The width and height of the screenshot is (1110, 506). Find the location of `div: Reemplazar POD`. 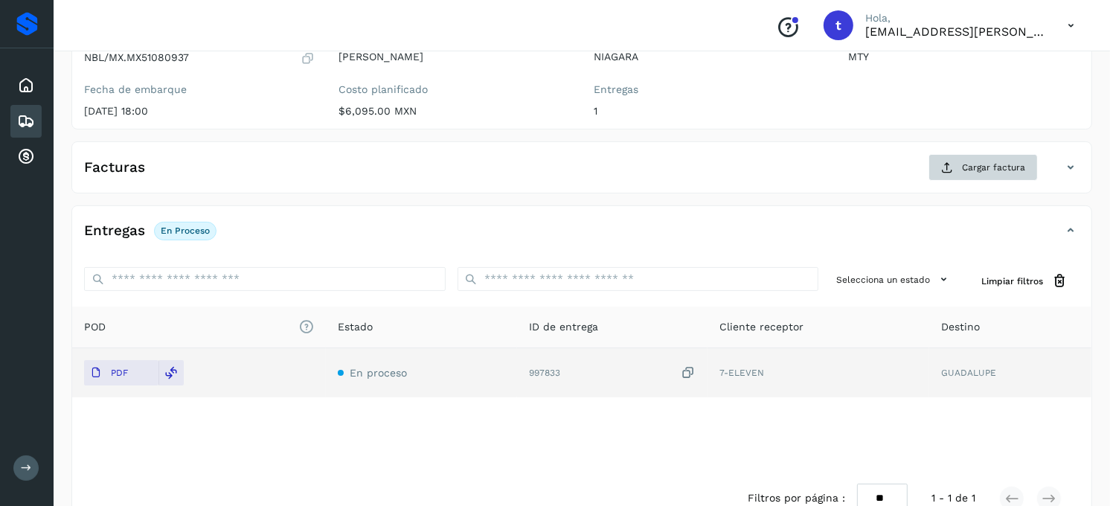

div: Reemplazar POD is located at coordinates (171, 373).